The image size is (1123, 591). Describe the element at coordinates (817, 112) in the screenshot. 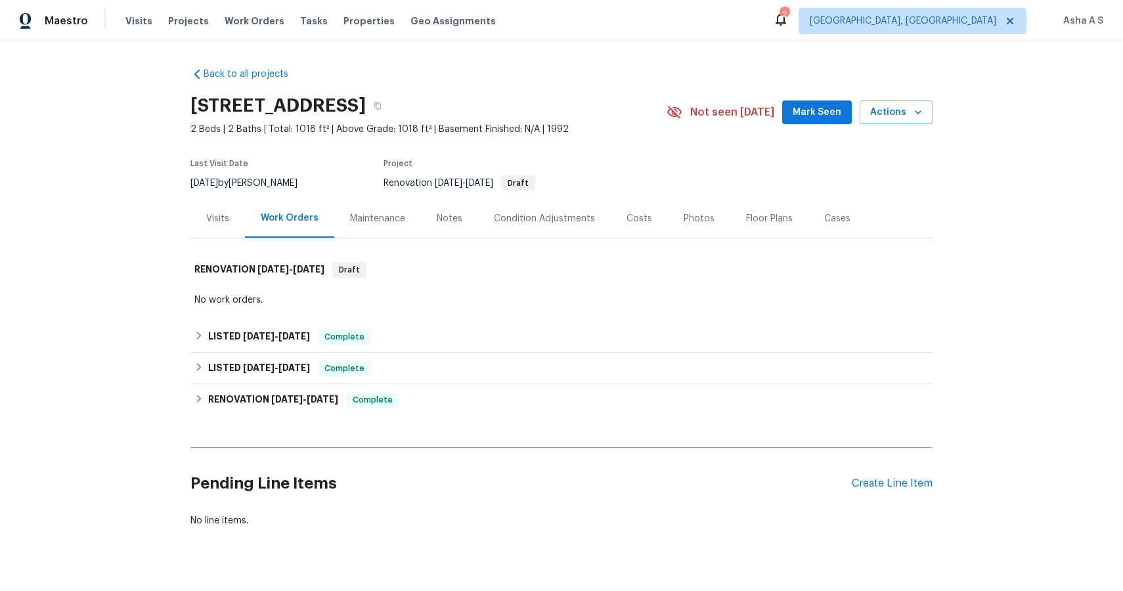

I see `button: Mark Seen` at that location.